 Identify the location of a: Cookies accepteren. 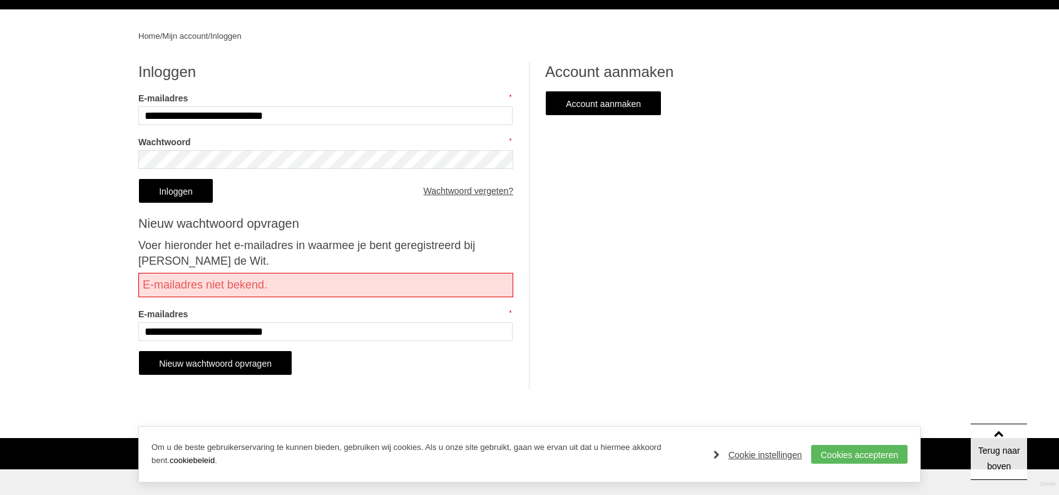
(860, 455).